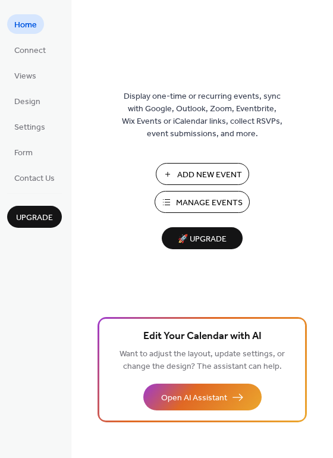 The image size is (333, 458). Describe the element at coordinates (34, 177) in the screenshot. I see `a: Contact Us` at that location.